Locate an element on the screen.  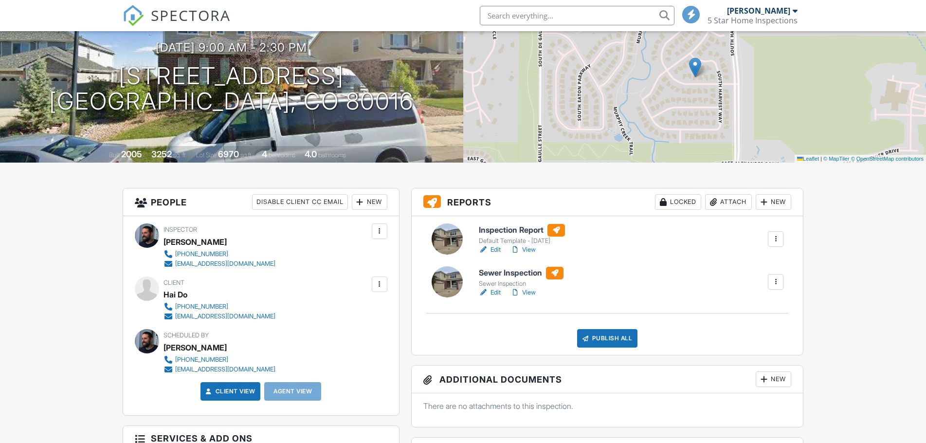
span: SPECTORA is located at coordinates (191, 15).